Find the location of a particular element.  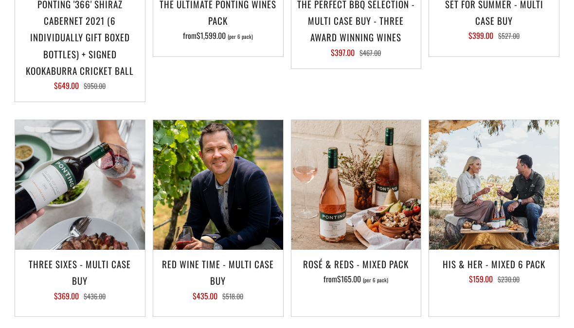

span: $950.00 is located at coordinates (94, 86).